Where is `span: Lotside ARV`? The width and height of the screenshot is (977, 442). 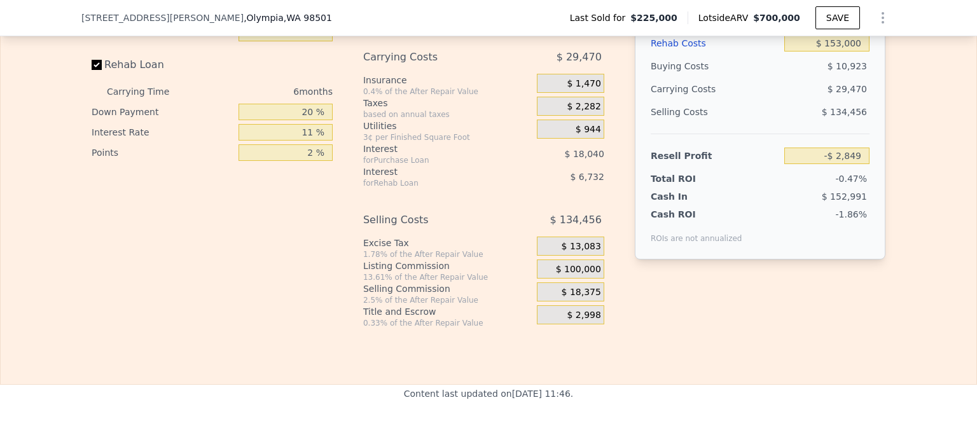
span: Lotside ARV is located at coordinates (726, 18).